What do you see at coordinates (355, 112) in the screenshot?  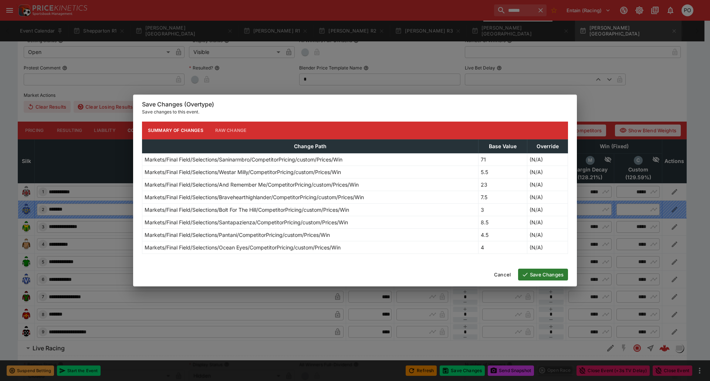 I see `p: Save changes to this event.` at bounding box center [355, 112].